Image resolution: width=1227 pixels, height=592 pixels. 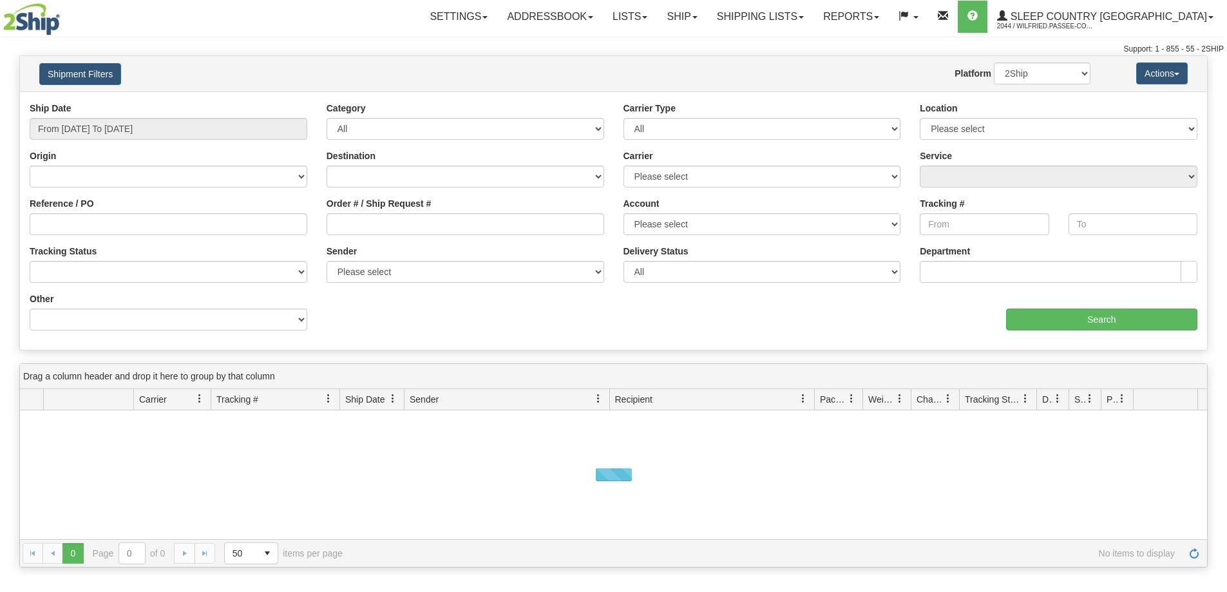 I want to click on label: Carrier Type, so click(x=649, y=108).